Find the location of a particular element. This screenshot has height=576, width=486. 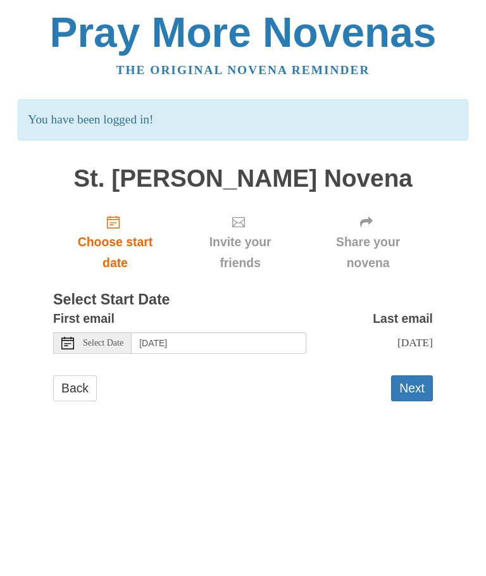

button: Next is located at coordinates (412, 388).